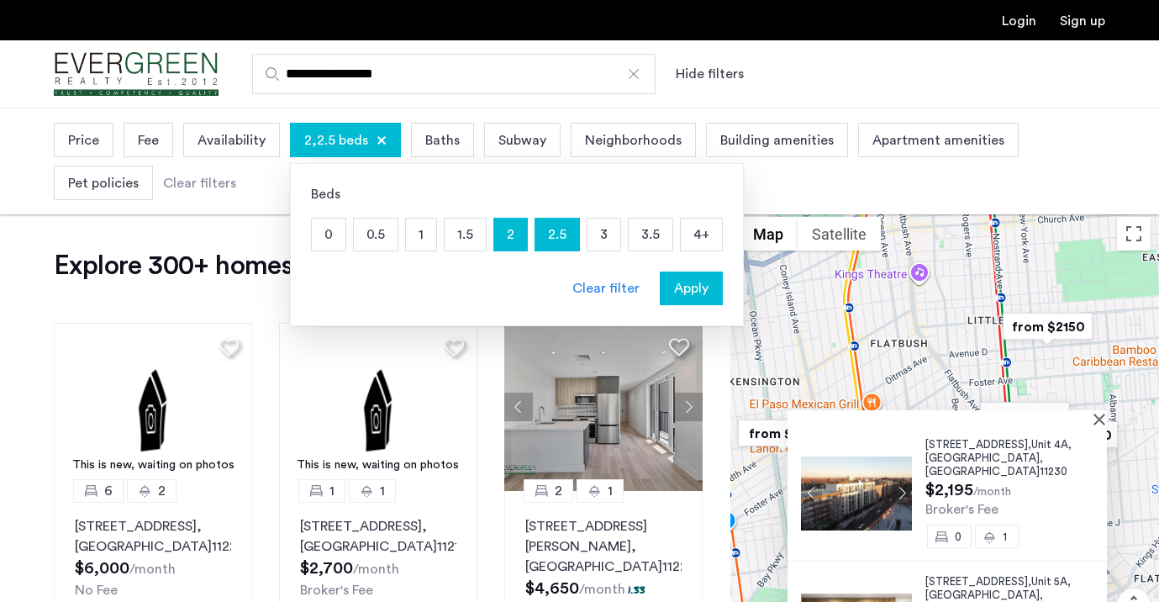 This screenshot has width=1159, height=602. I want to click on span: Subway, so click(522, 140).